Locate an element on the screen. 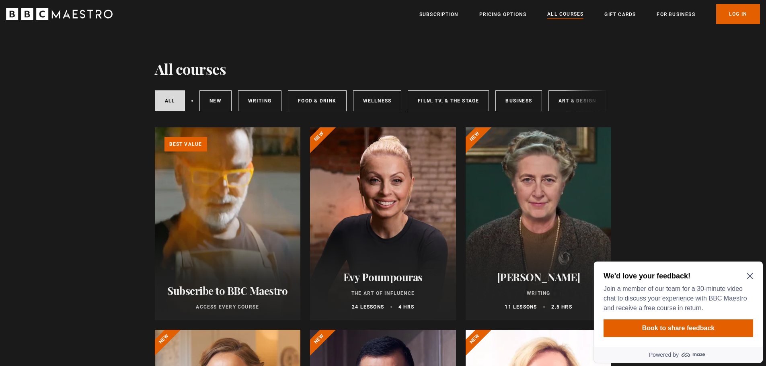 Image resolution: width=766 pixels, height=366 pixels. svg: BBC Maestro is located at coordinates (59, 14).